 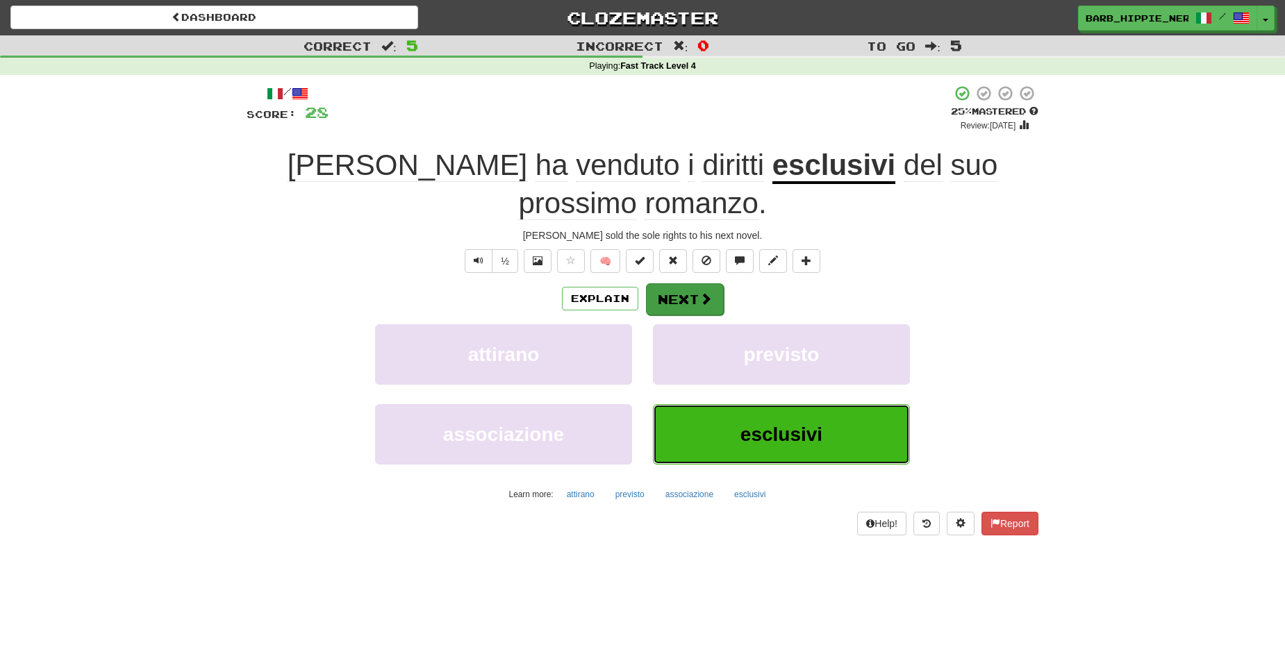 What do you see at coordinates (833, 166) in the screenshot?
I see `u: esclusivi` at bounding box center [833, 166].